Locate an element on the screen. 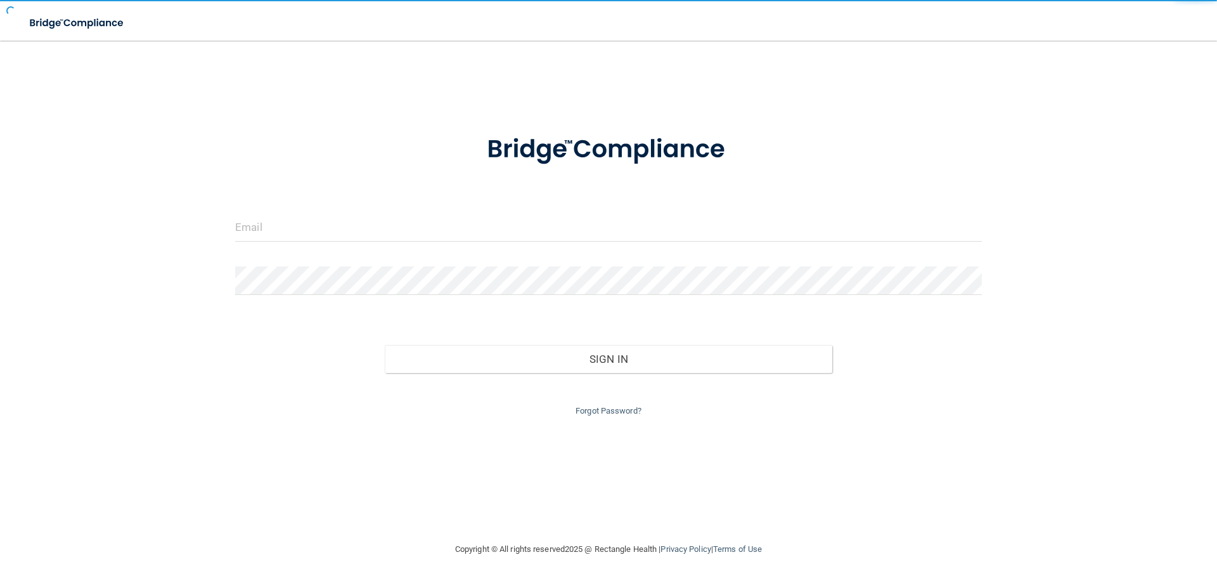 This screenshot has height=583, width=1217. input: Email is located at coordinates (609, 227).